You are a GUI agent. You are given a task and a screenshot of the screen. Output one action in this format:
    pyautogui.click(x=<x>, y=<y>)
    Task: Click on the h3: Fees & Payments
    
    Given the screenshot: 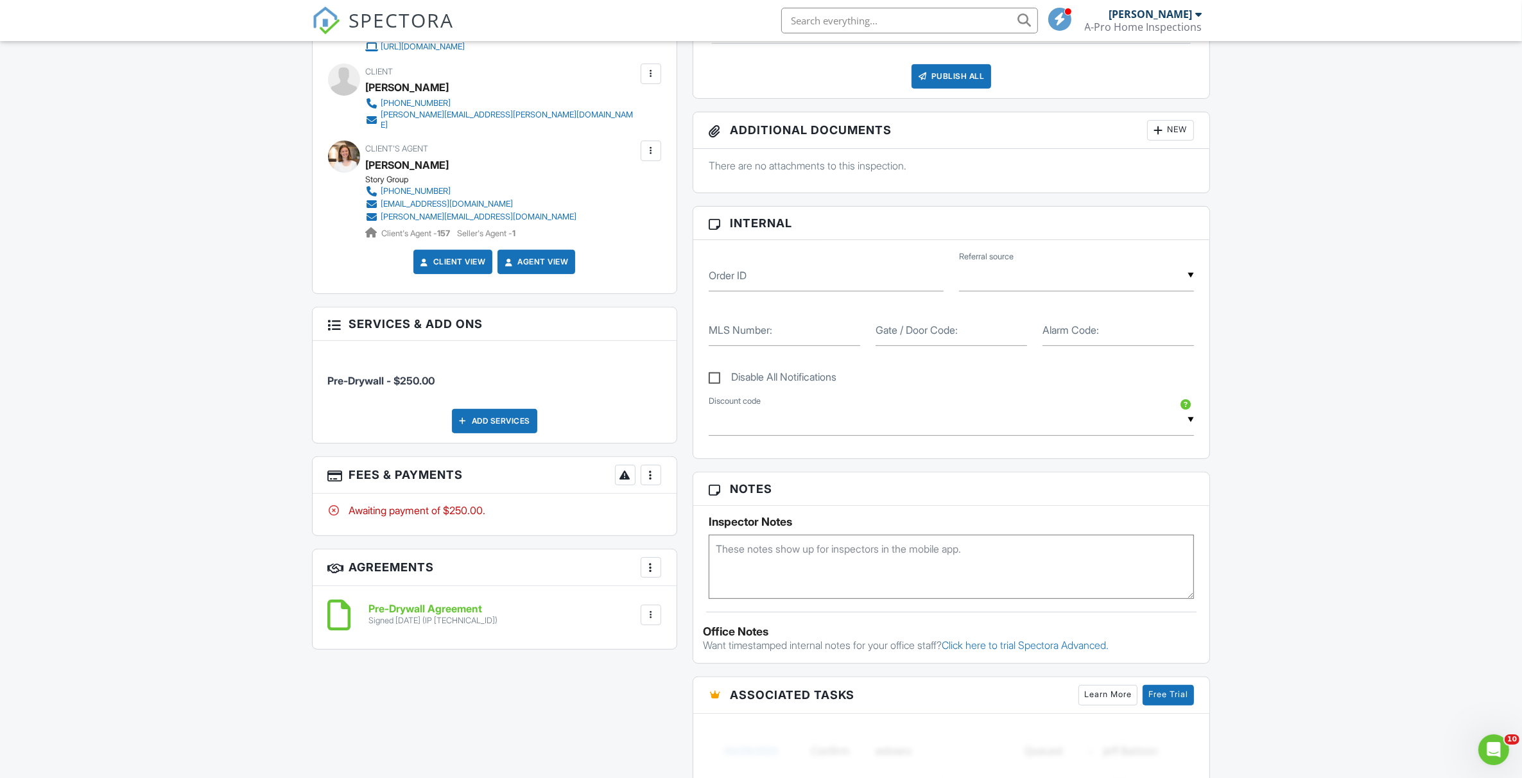 What is the action you would take?
    pyautogui.click(x=494, y=475)
    